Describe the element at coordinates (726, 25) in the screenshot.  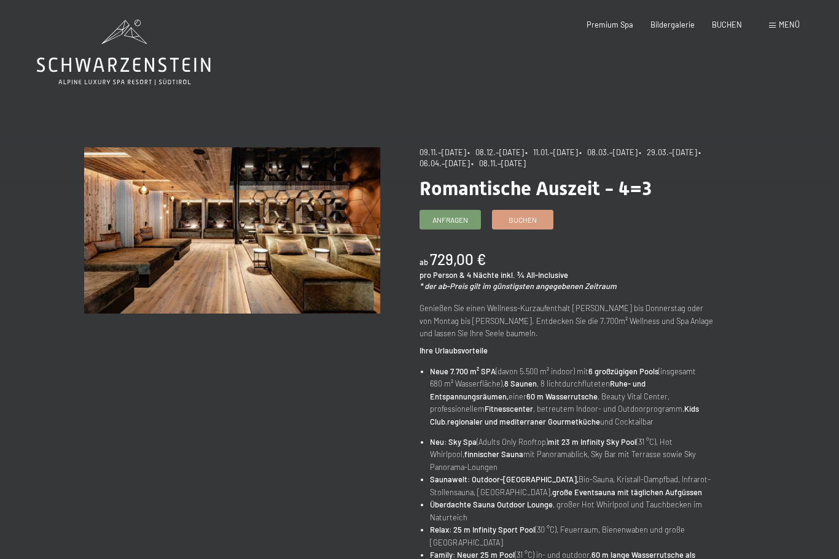
I see `a: BUCHEN` at that location.